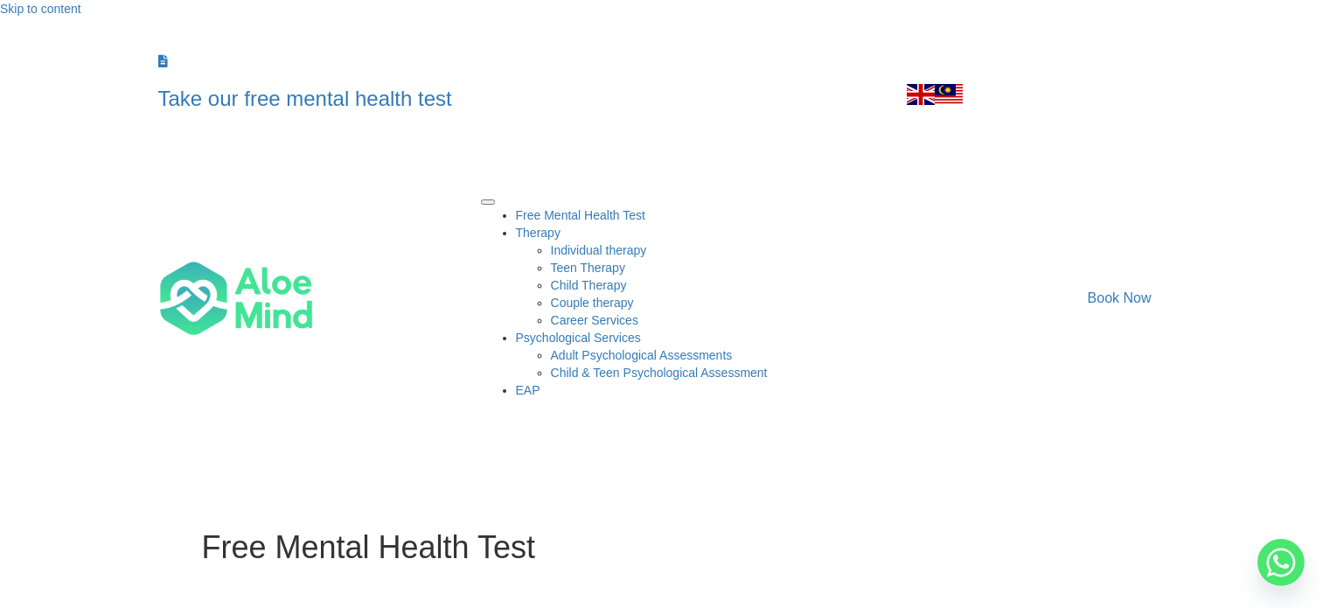  Describe the element at coordinates (660, 373) in the screenshot. I see `a: Child & Teen Psychological Assessment` at that location.